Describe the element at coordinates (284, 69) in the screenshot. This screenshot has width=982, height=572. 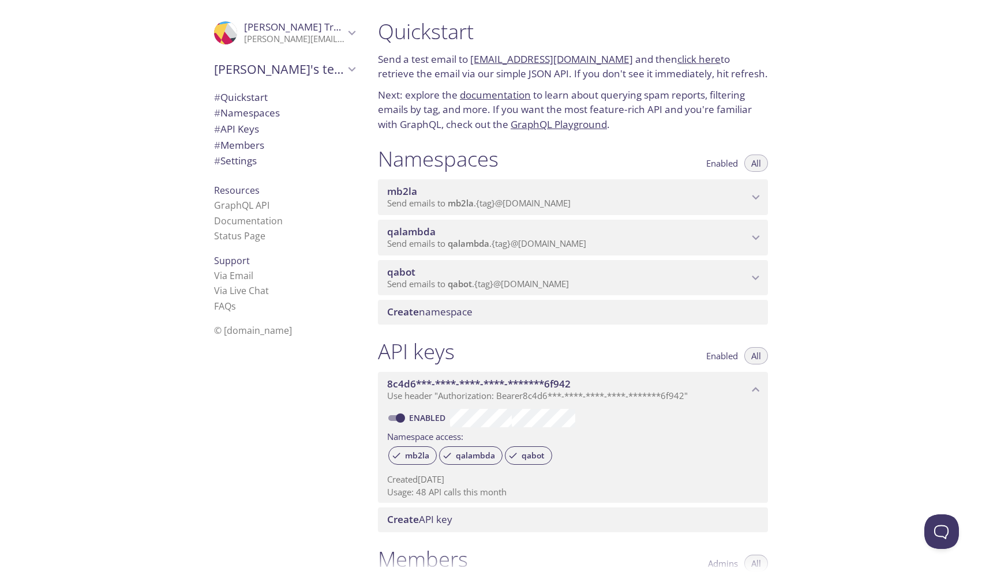
I see `div: Chris's team` at that location.